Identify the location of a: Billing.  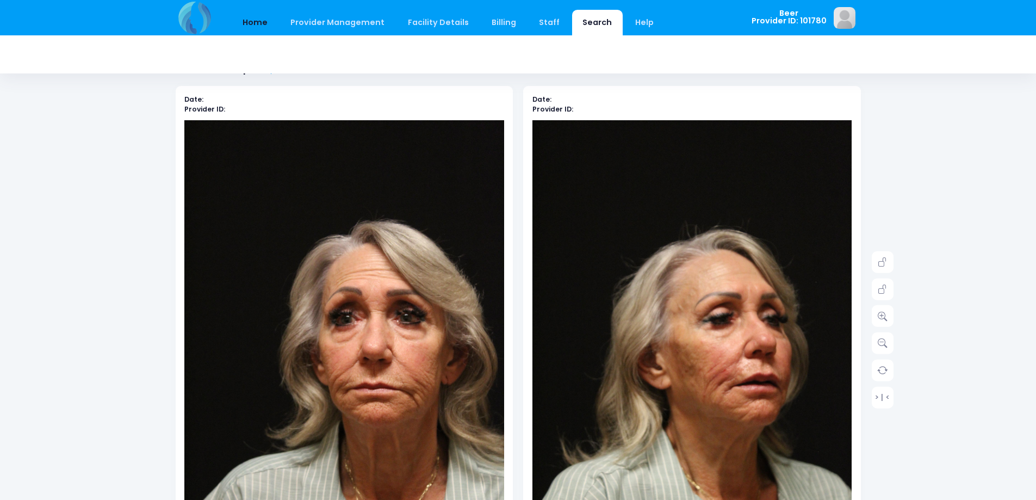
(504, 22).